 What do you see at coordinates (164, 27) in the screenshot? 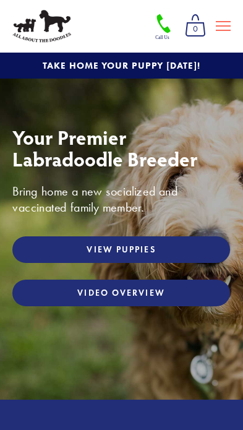
I see `img: Phone Icon` at bounding box center [164, 27].